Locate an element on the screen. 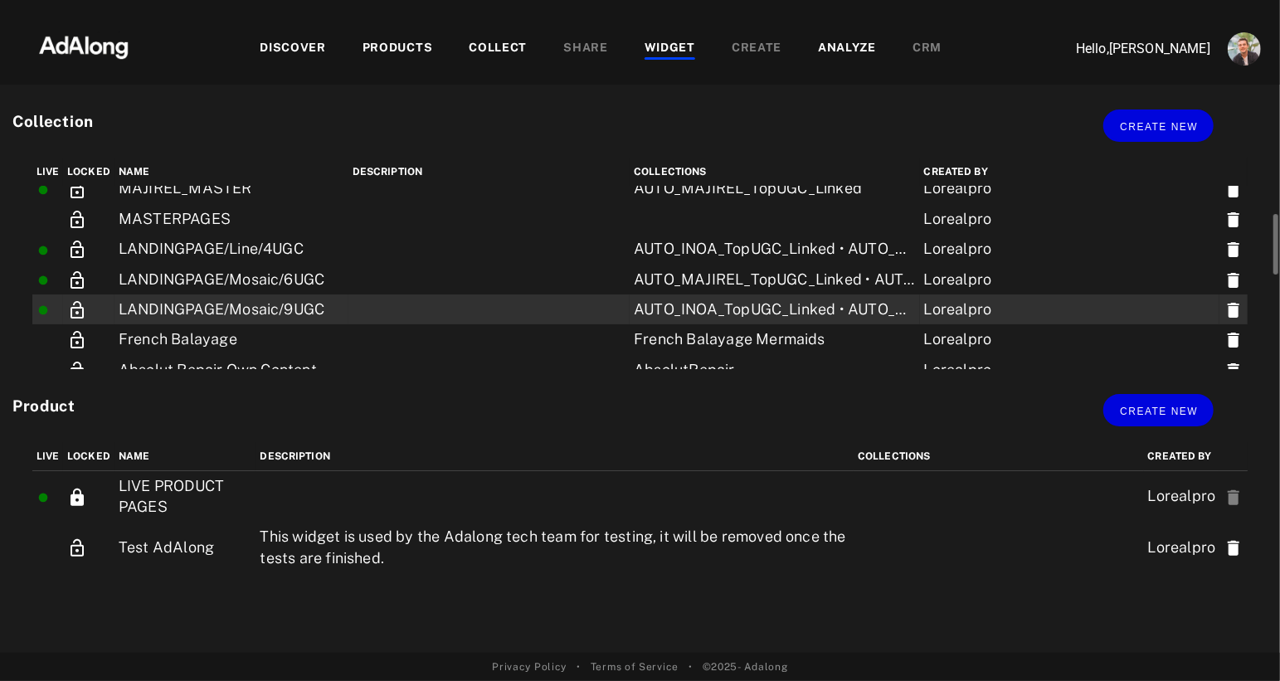  td: MASTERPAGES is located at coordinates (231, 219).